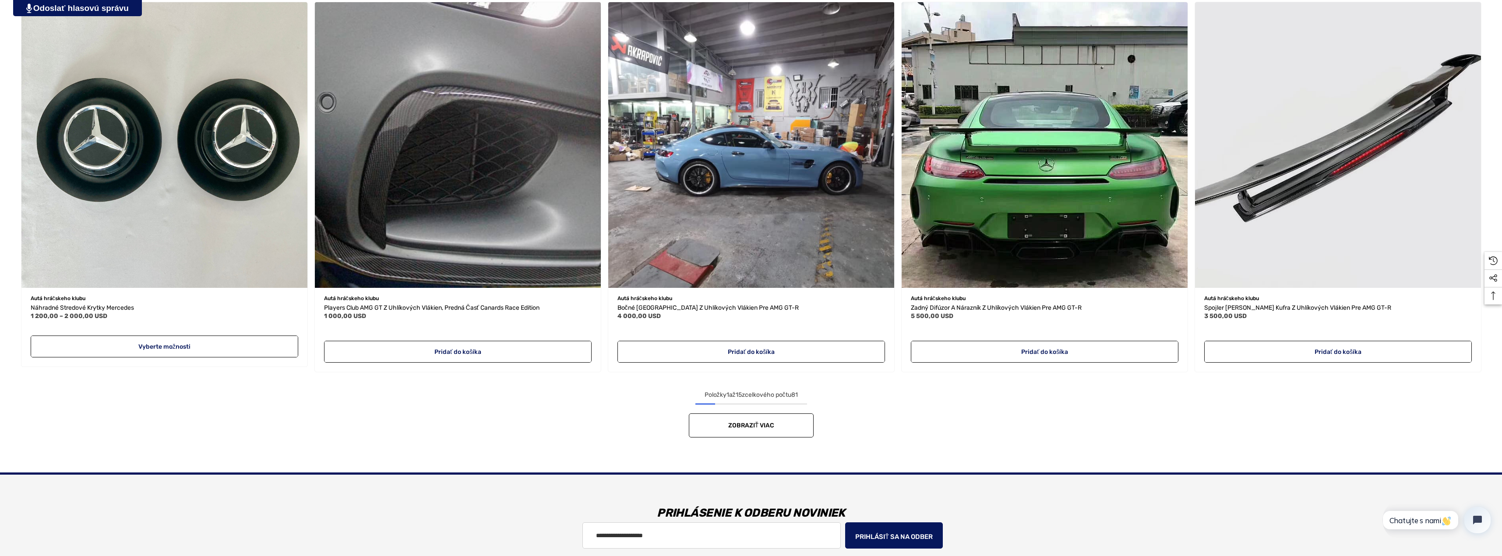  I want to click on font: Zadný difúzor a nárazník z uhlíkových vlákien pre AMG GT-R, so click(996, 308).